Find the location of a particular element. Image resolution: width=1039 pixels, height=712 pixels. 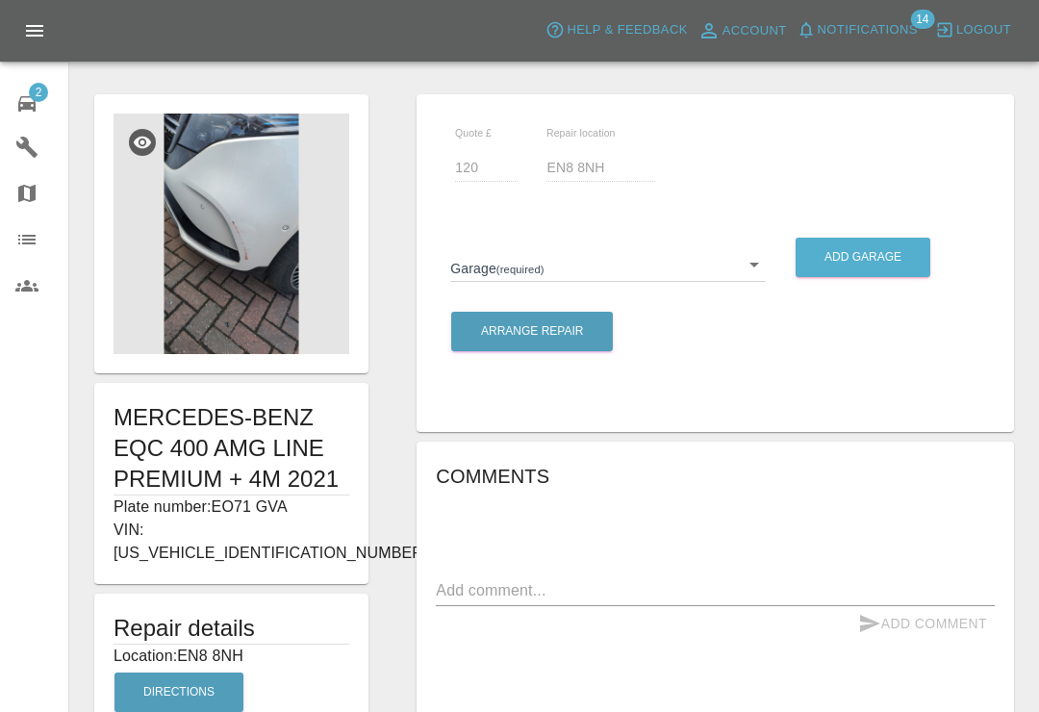

img: b83525d1-8d88-46e6-9ff5-e0f76d544880 is located at coordinates (231, 234).